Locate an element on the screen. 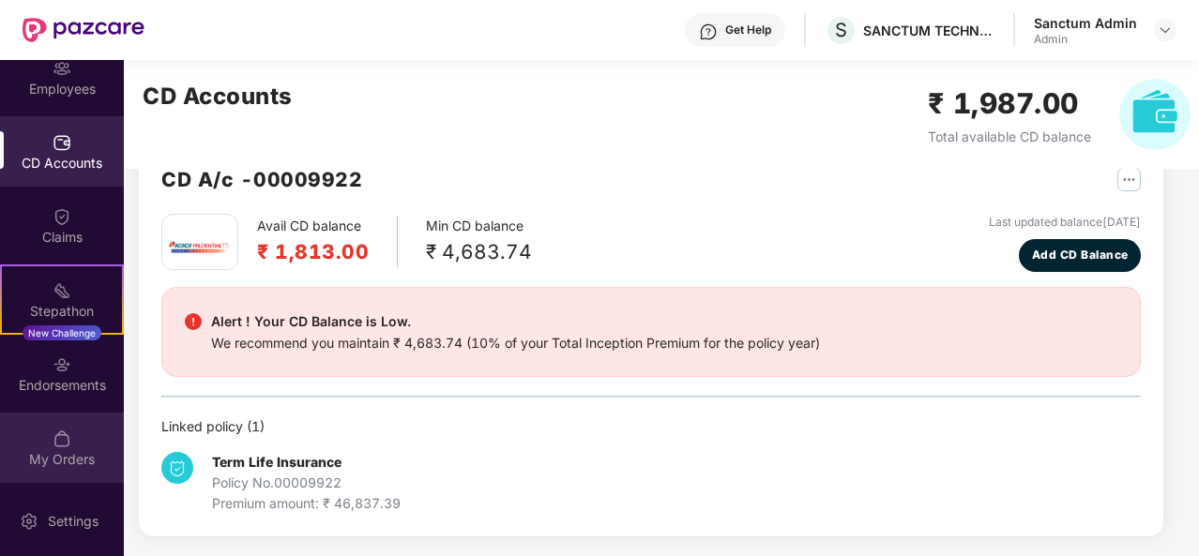 This screenshot has width=1199, height=556. div: Policy No. 00009922 is located at coordinates (306, 483).